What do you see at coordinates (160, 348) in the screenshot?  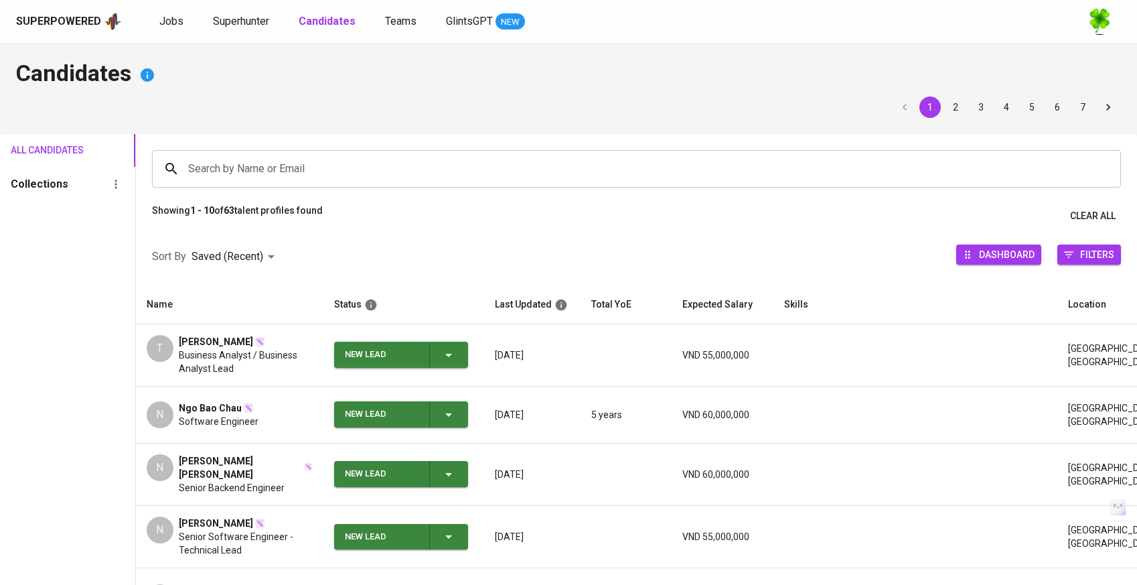 I see `div: T` at bounding box center [160, 348].